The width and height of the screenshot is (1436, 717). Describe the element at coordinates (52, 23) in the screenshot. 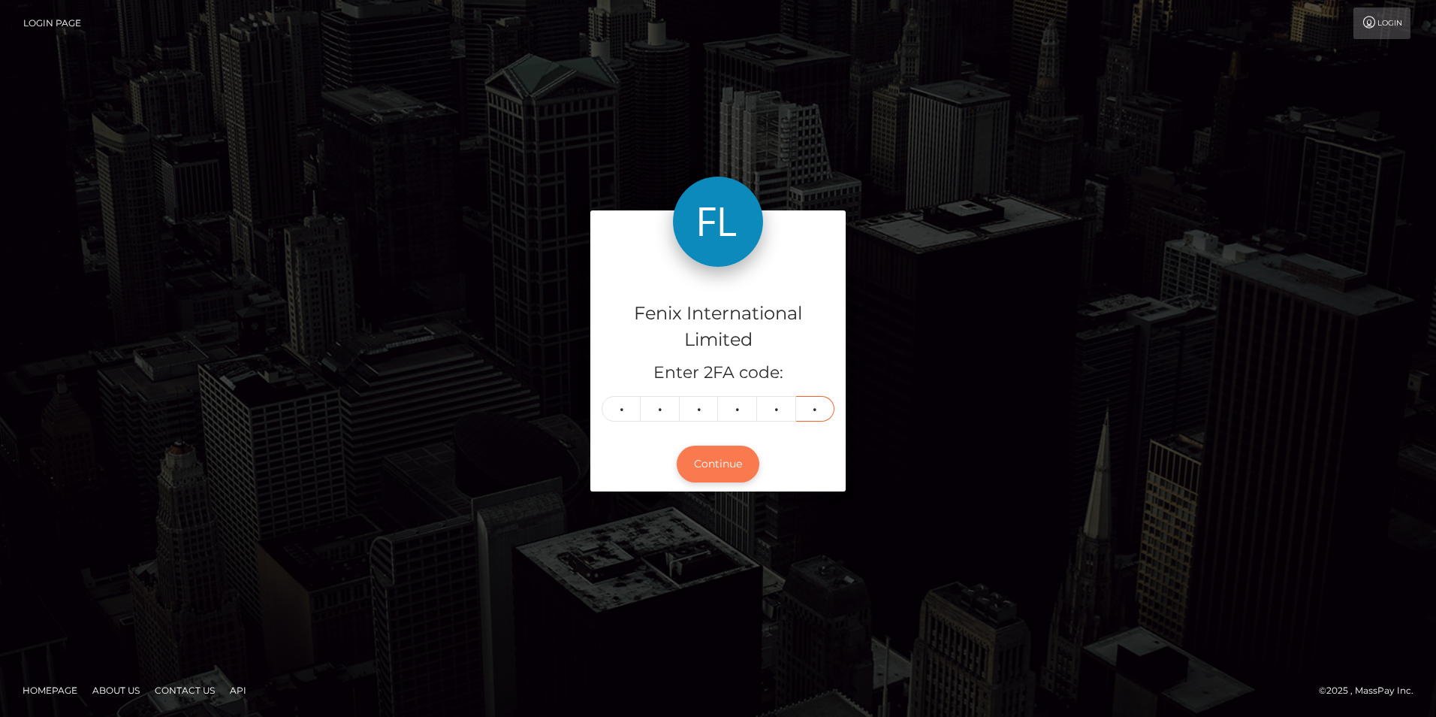

I see `a: Login Page` at that location.